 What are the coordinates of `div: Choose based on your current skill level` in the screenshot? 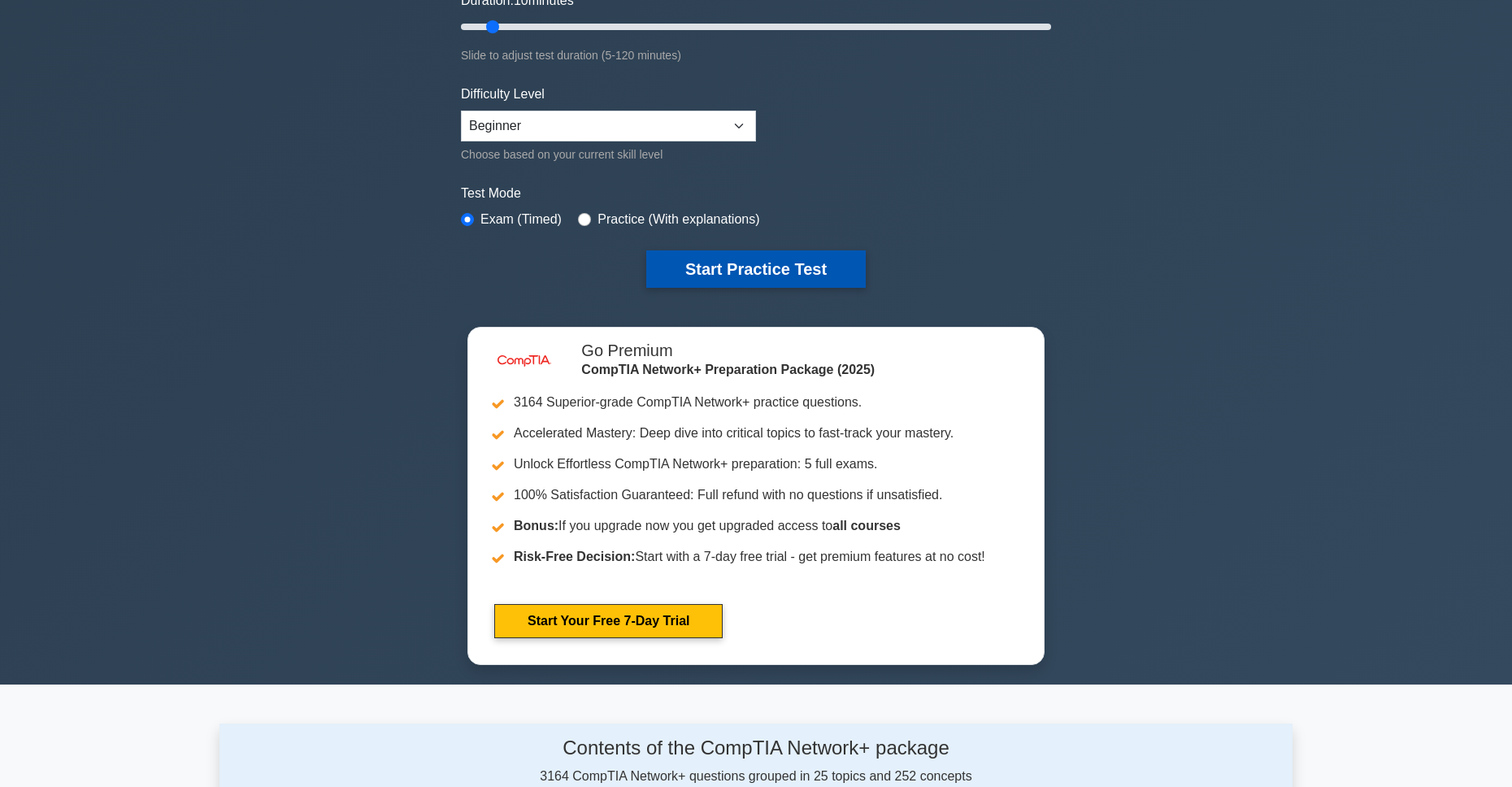 It's located at (608, 155).